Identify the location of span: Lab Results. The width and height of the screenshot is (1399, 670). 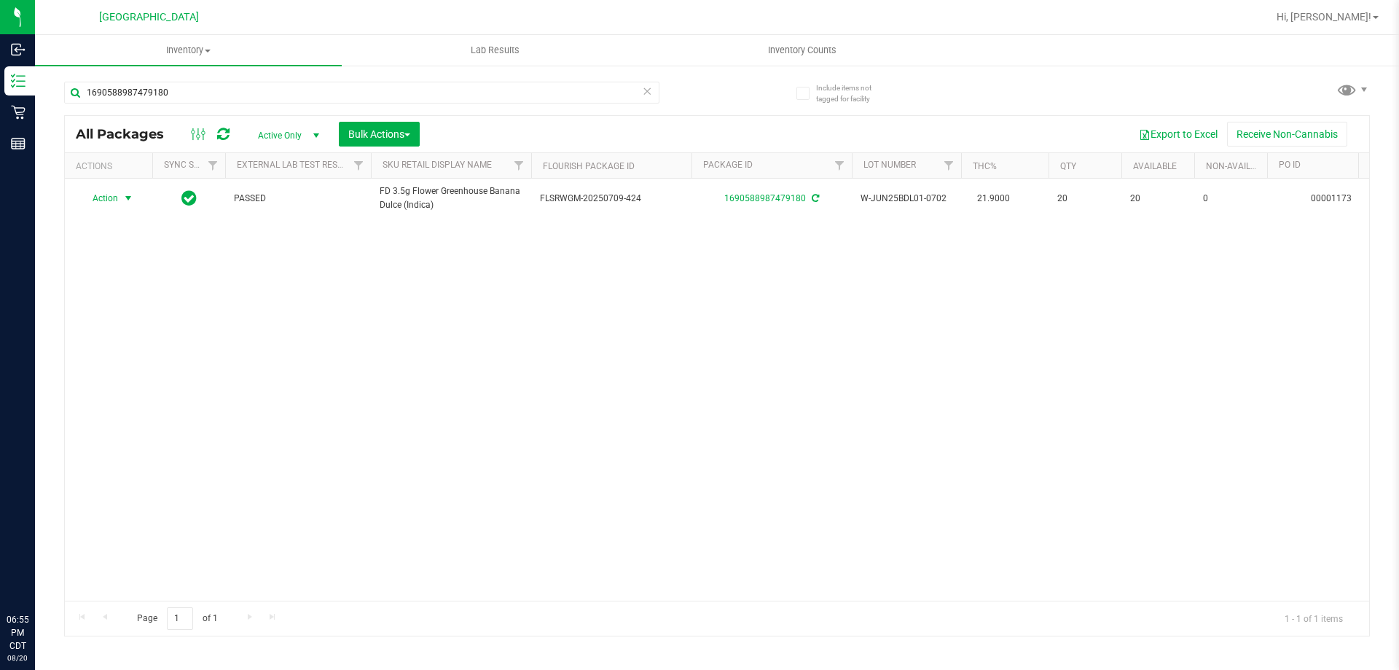
(495, 50).